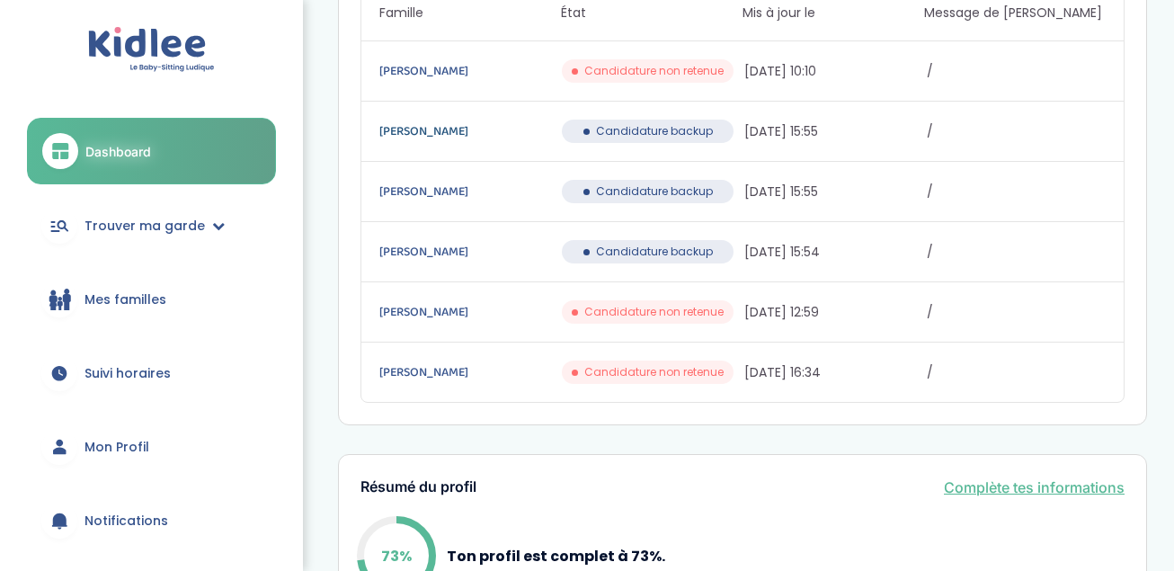 The image size is (1174, 571). Describe the element at coordinates (126, 521) in the screenshot. I see `span: Notifications` at that location.